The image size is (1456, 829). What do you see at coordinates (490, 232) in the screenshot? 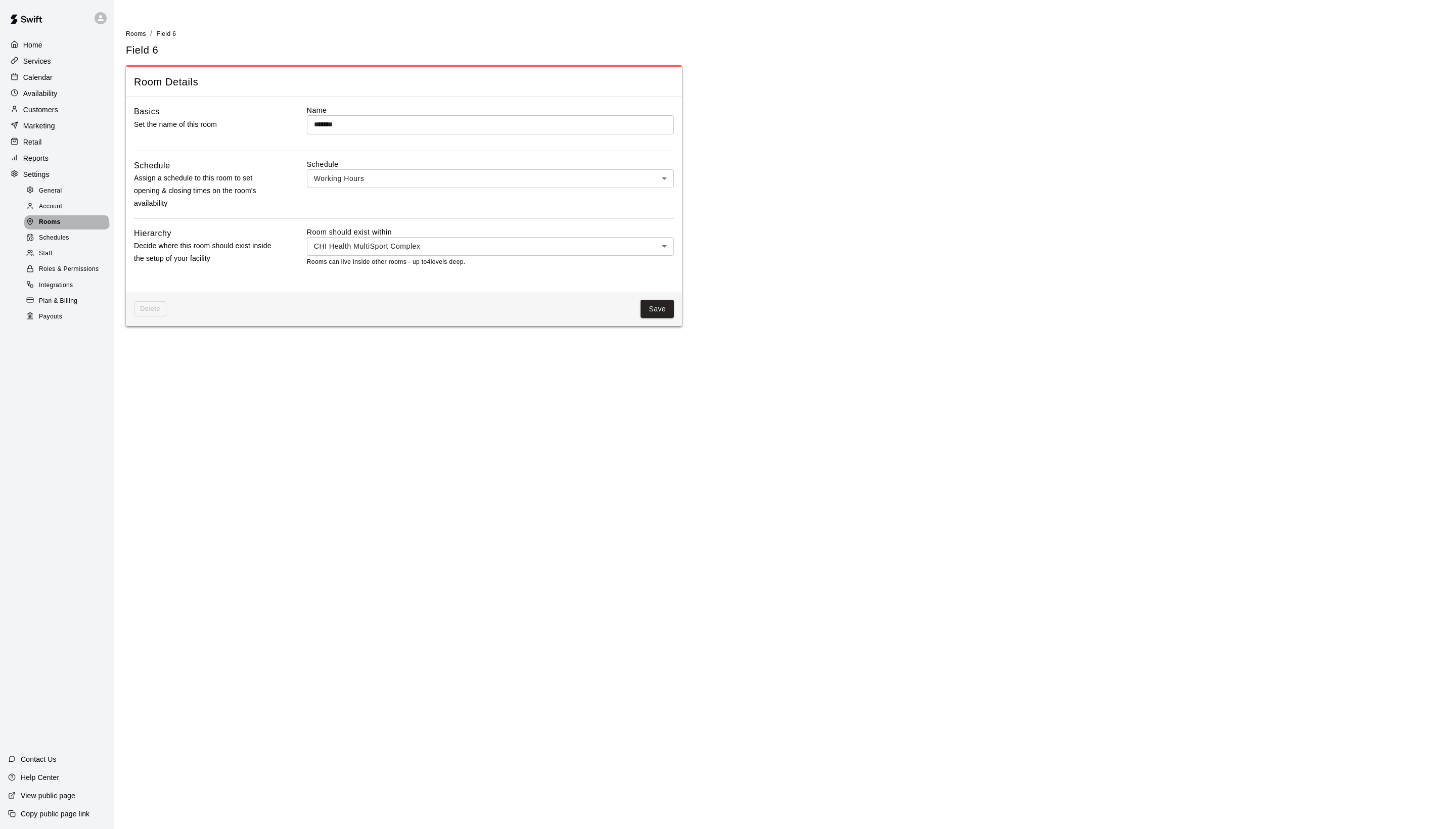
I see `label: Room should exist within` at bounding box center [490, 232].